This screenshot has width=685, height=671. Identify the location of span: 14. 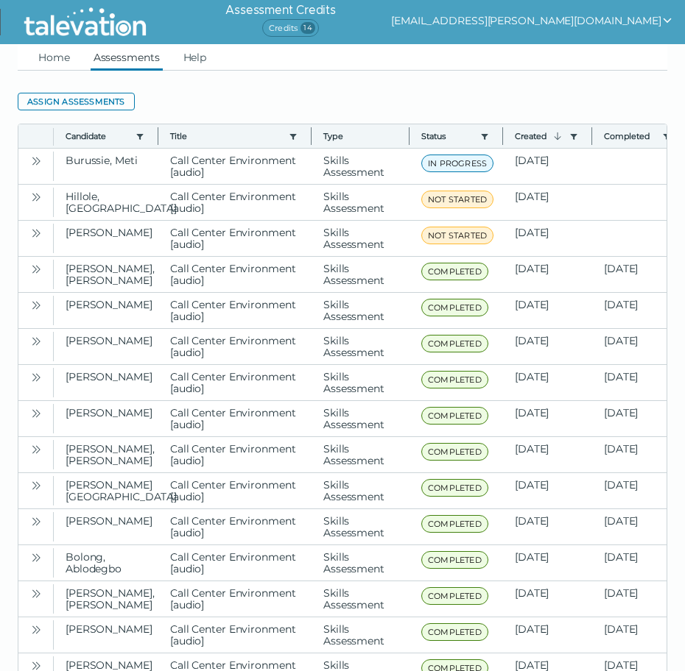
(308, 28).